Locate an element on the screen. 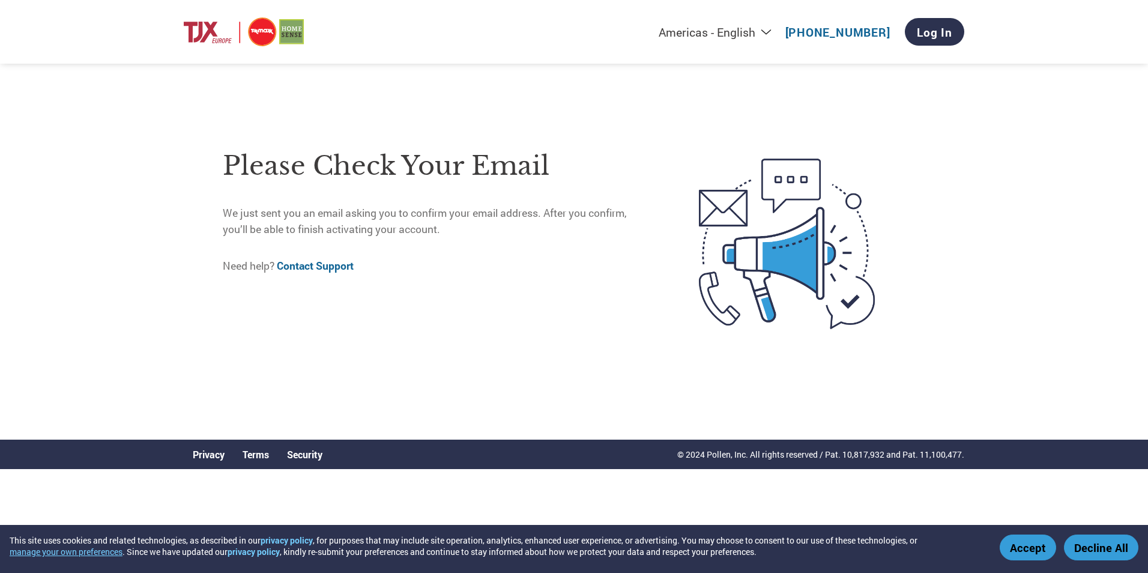 The image size is (1148, 573). button: Accept is located at coordinates (1028, 547).